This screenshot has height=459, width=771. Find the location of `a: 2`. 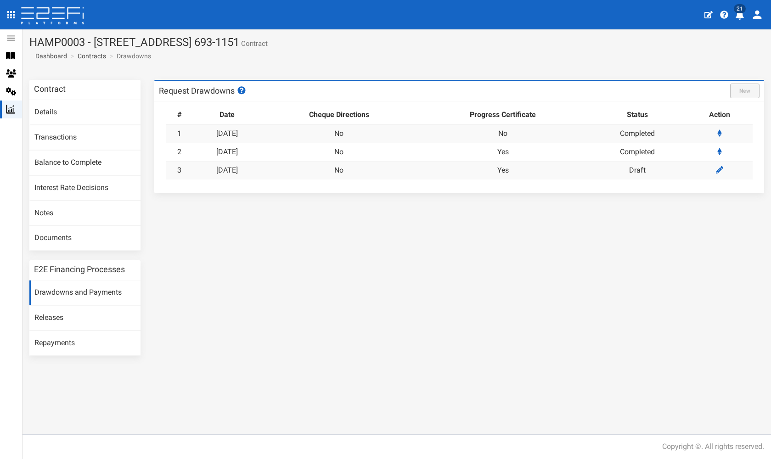

a: 2 is located at coordinates (179, 152).